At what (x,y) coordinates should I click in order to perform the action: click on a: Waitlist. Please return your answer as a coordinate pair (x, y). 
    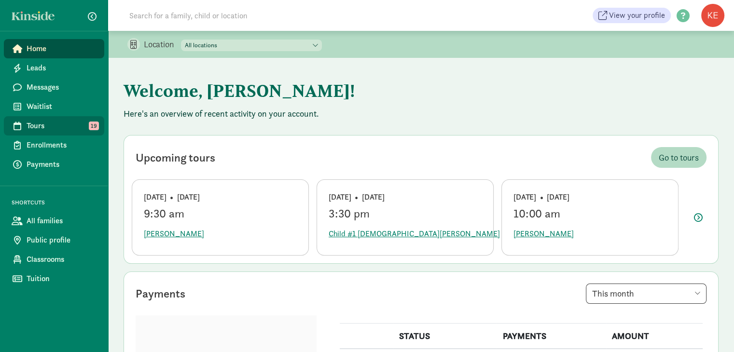
    Looking at the image, I should click on (54, 107).